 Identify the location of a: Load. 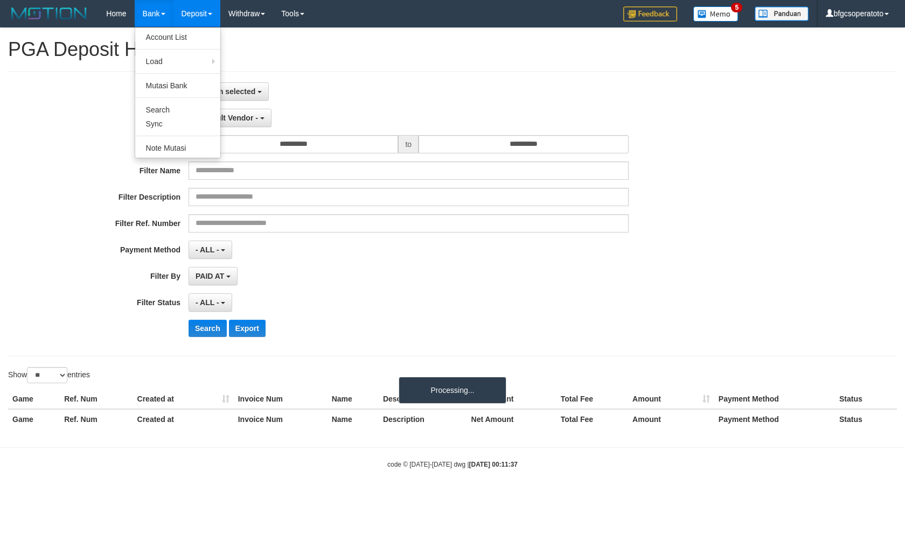
(178, 61).